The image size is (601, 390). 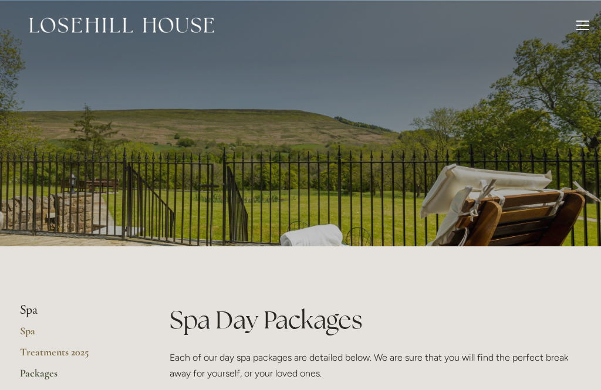 What do you see at coordinates (375, 365) in the screenshot?
I see `p: Each of our day spa packages are detailed below. We are sure that you will find the perfect break...` at bounding box center [375, 365].